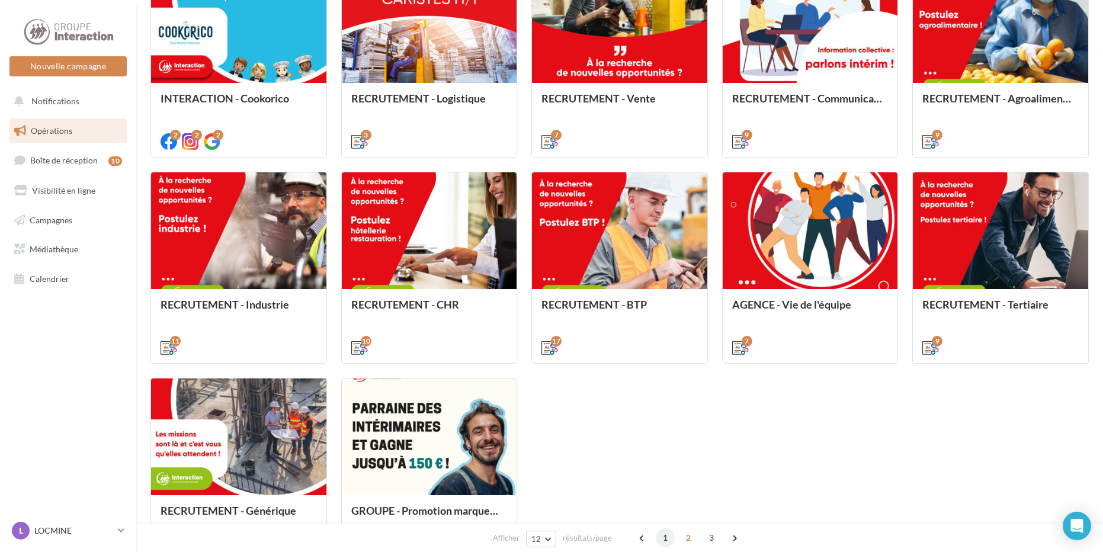 This screenshot has height=552, width=1103. I want to click on div: RECRUTEMENT - CHR, so click(430, 310).